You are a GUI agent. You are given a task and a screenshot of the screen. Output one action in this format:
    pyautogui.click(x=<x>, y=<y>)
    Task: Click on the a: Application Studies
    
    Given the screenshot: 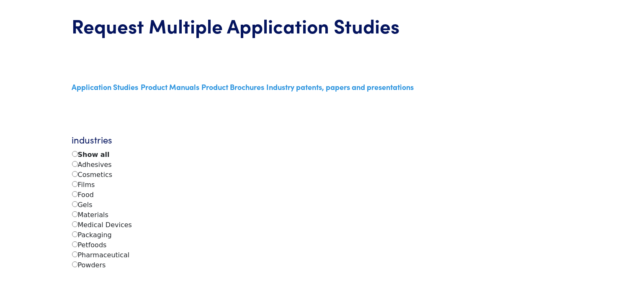 What is the action you would take?
    pyautogui.click(x=105, y=87)
    